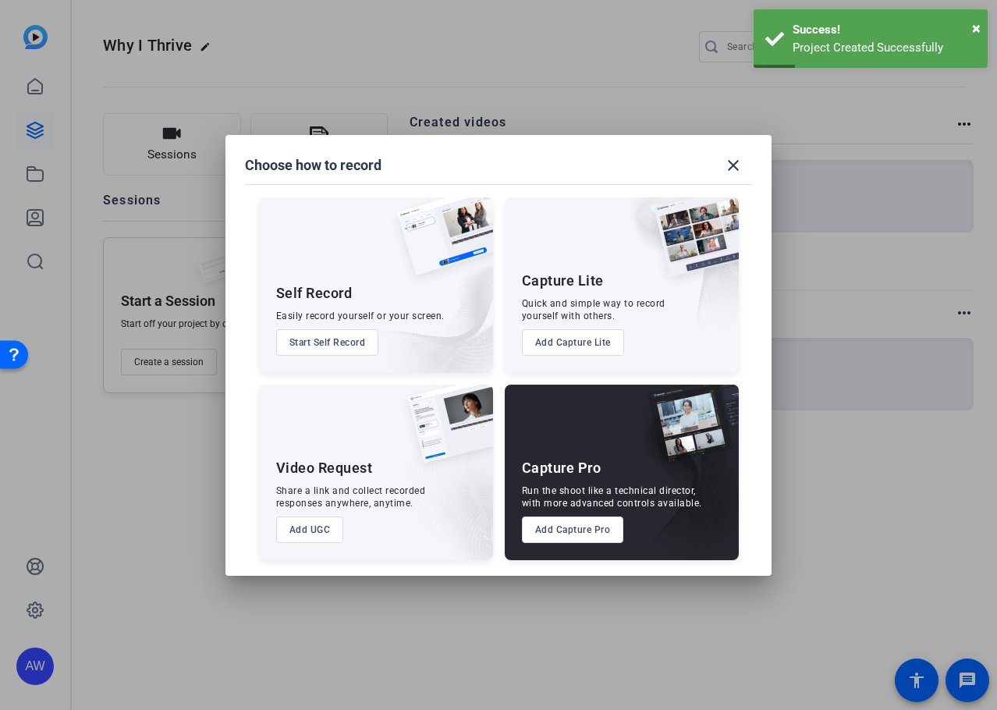  What do you see at coordinates (612, 497) in the screenshot?
I see `div: Run the shoot like a technical director, with more advanced controls available.` at bounding box center [612, 497].